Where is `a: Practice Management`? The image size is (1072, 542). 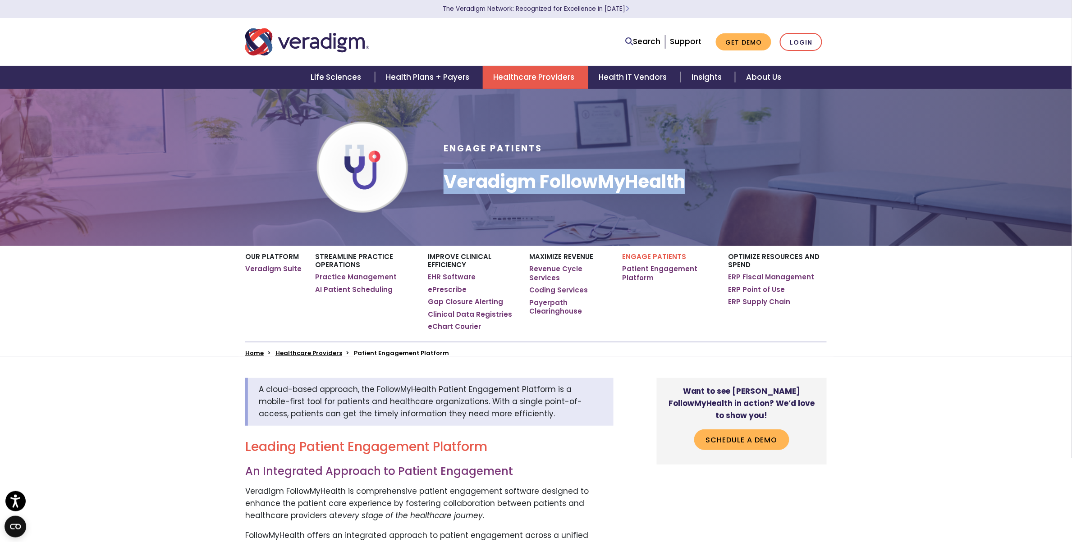
a: Practice Management is located at coordinates (356, 277).